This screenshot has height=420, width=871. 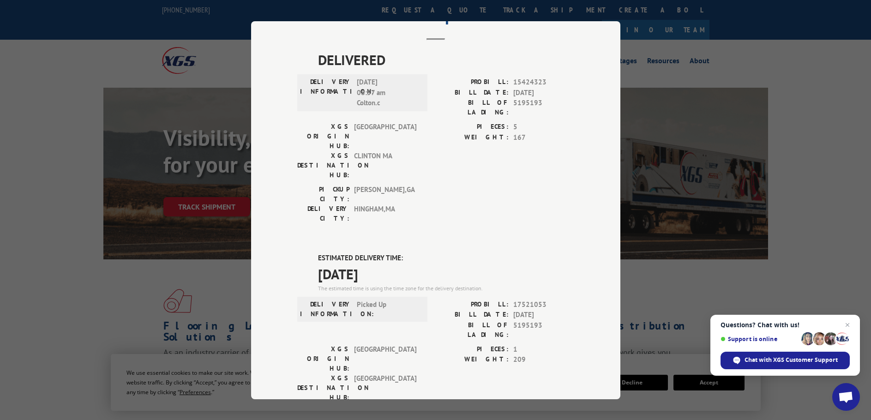 I want to click on span: Support is online, so click(x=759, y=339).